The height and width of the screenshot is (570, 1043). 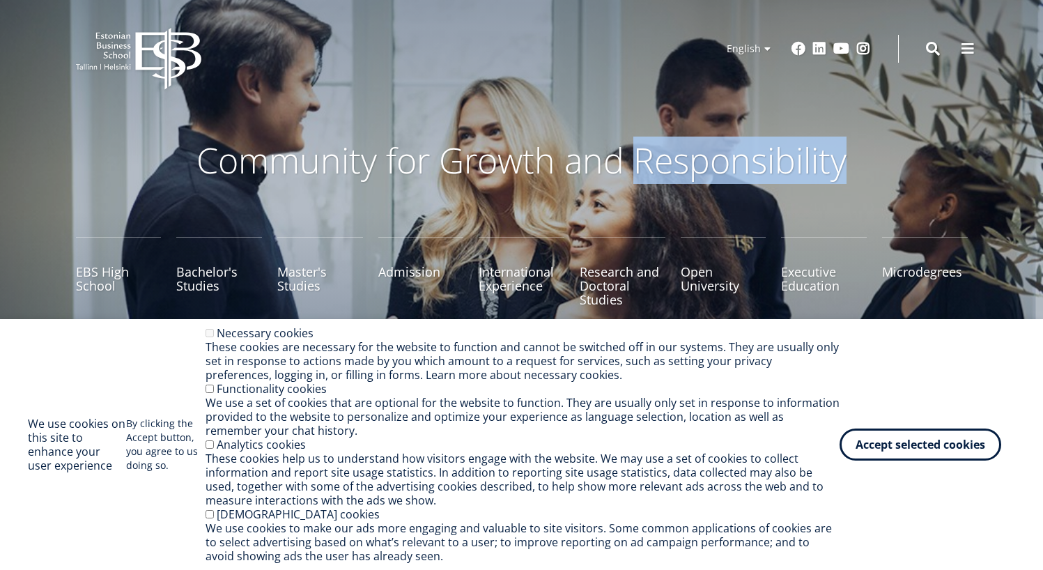 What do you see at coordinates (523, 417) in the screenshot?
I see `div: We use a set of cookies that are optional for the website to function. They are usually only set ...` at bounding box center [523, 417].